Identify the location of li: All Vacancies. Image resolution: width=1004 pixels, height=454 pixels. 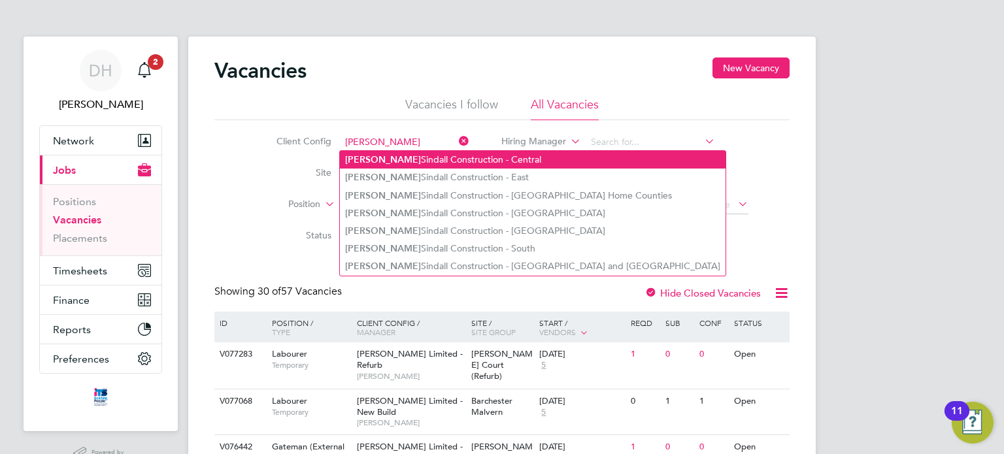
(565, 109).